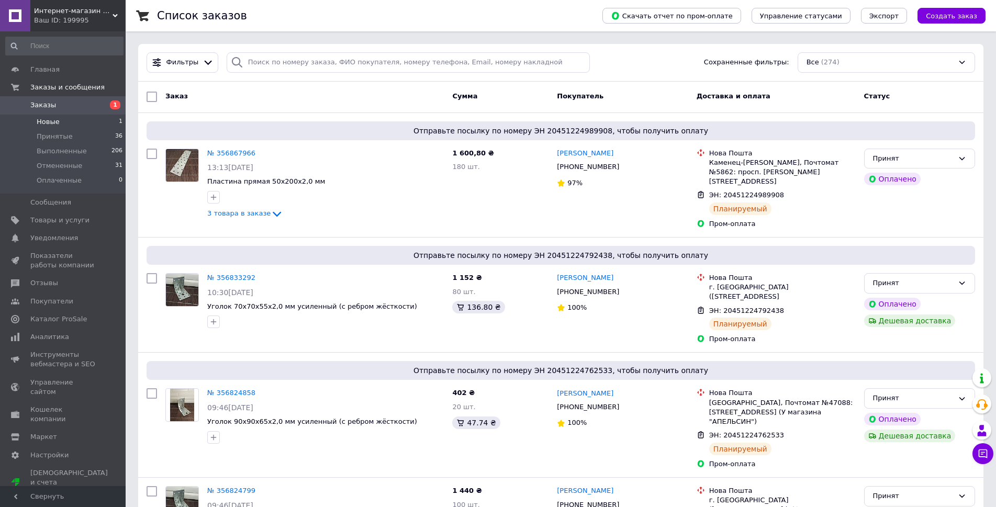  What do you see at coordinates (44, 283) in the screenshot?
I see `span: Отзывы` at bounding box center [44, 283].